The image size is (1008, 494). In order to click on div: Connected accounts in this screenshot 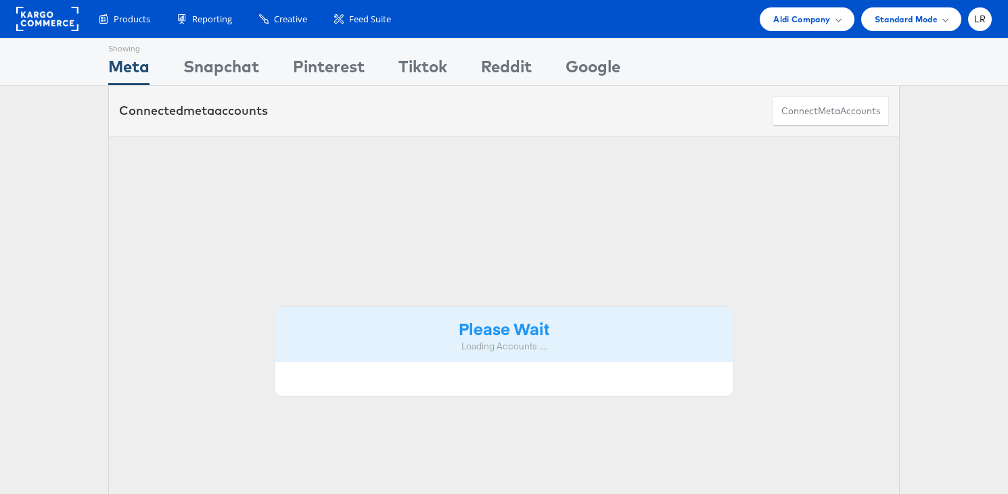, I will do `click(193, 111)`.